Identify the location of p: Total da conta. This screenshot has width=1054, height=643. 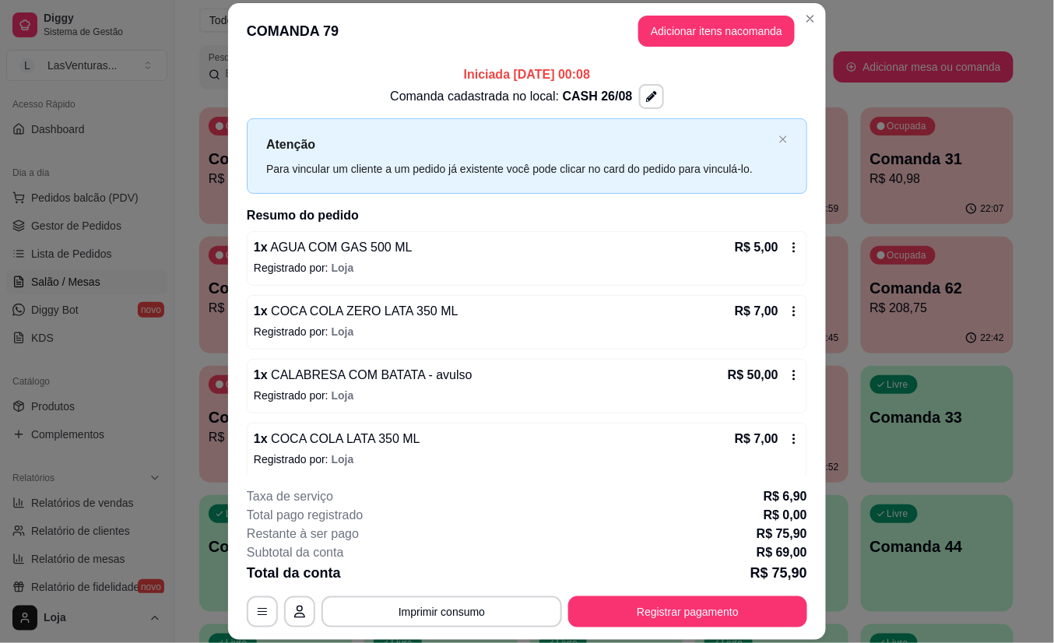
(293, 573).